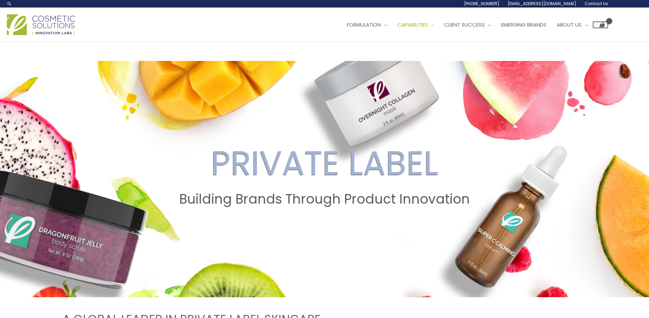 Image resolution: width=649 pixels, height=318 pixels. I want to click on a: Search icon link, so click(10, 4).